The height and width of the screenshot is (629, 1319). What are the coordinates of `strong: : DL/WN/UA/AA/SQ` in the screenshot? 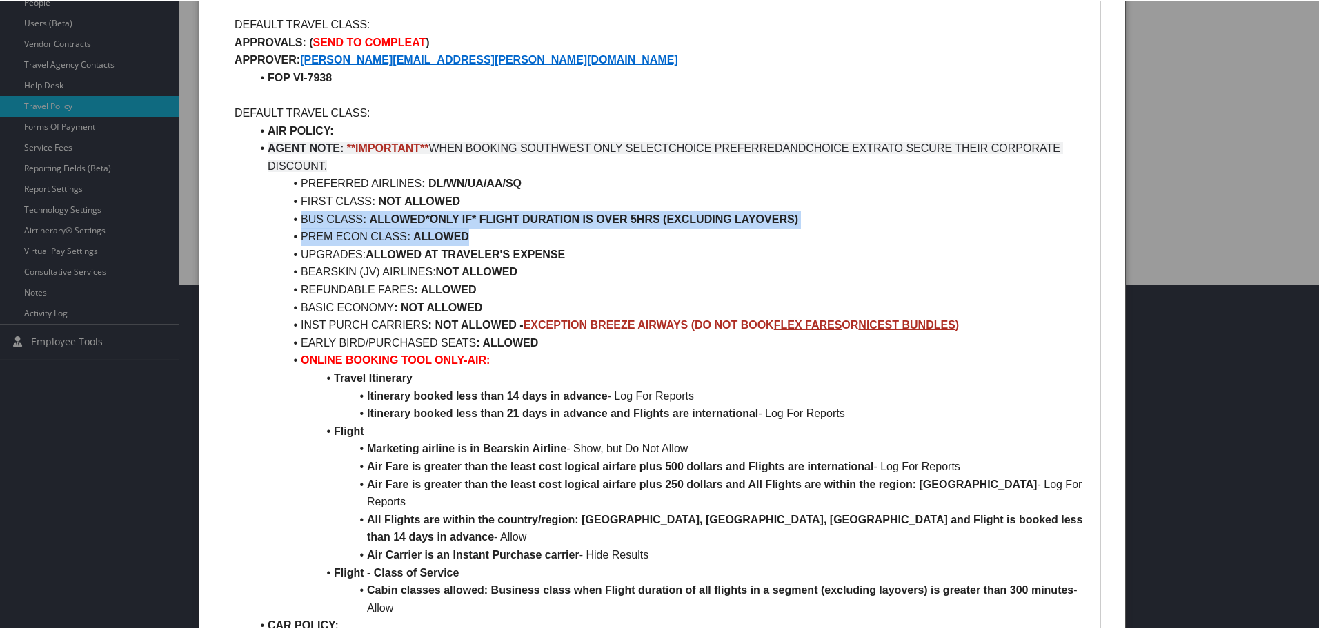 It's located at (471, 181).